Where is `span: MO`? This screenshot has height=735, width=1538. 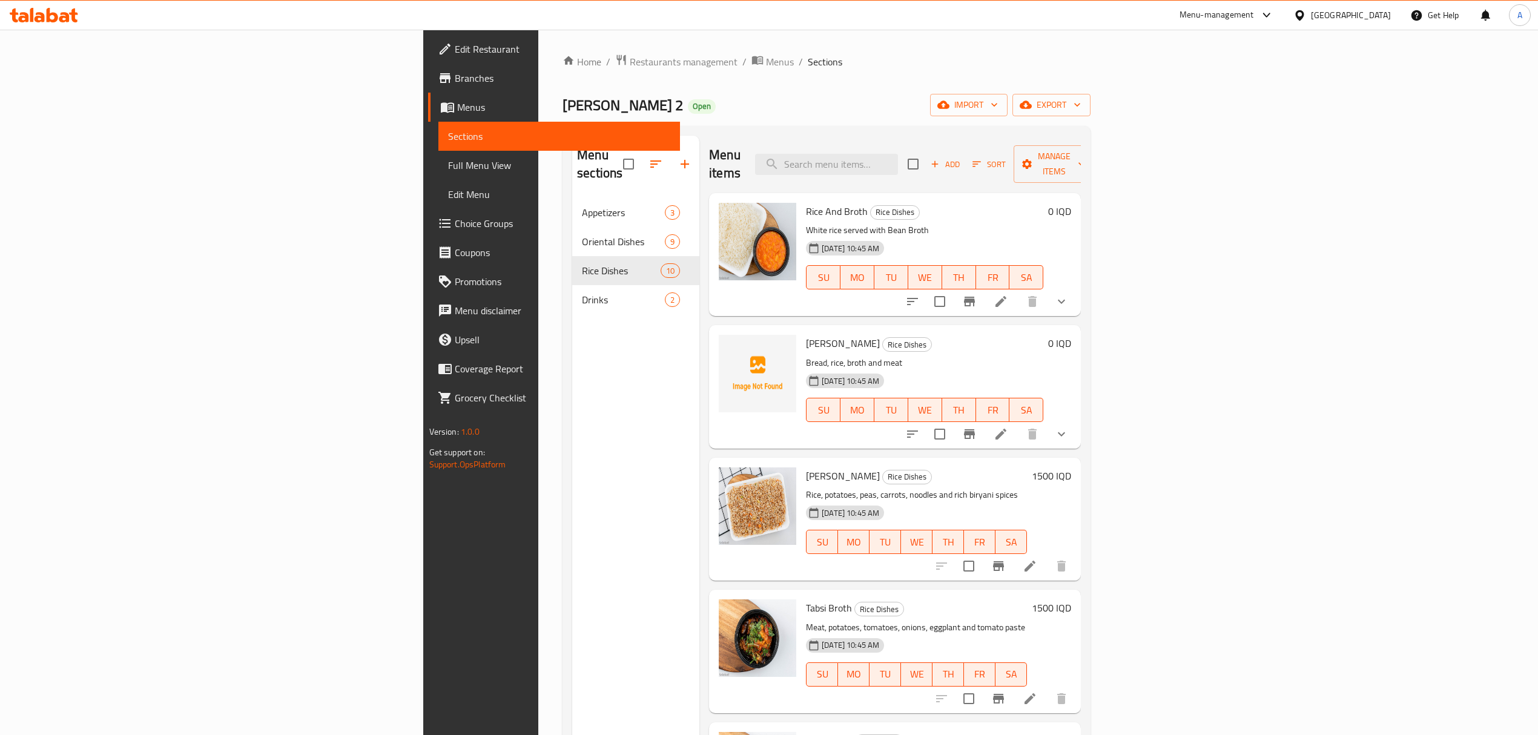 span: MO is located at coordinates (858, 410).